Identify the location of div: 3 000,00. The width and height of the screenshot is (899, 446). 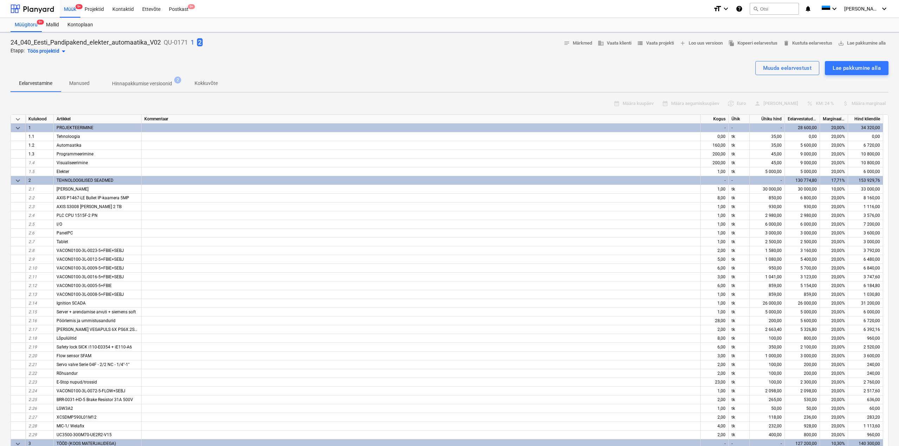
(803, 233).